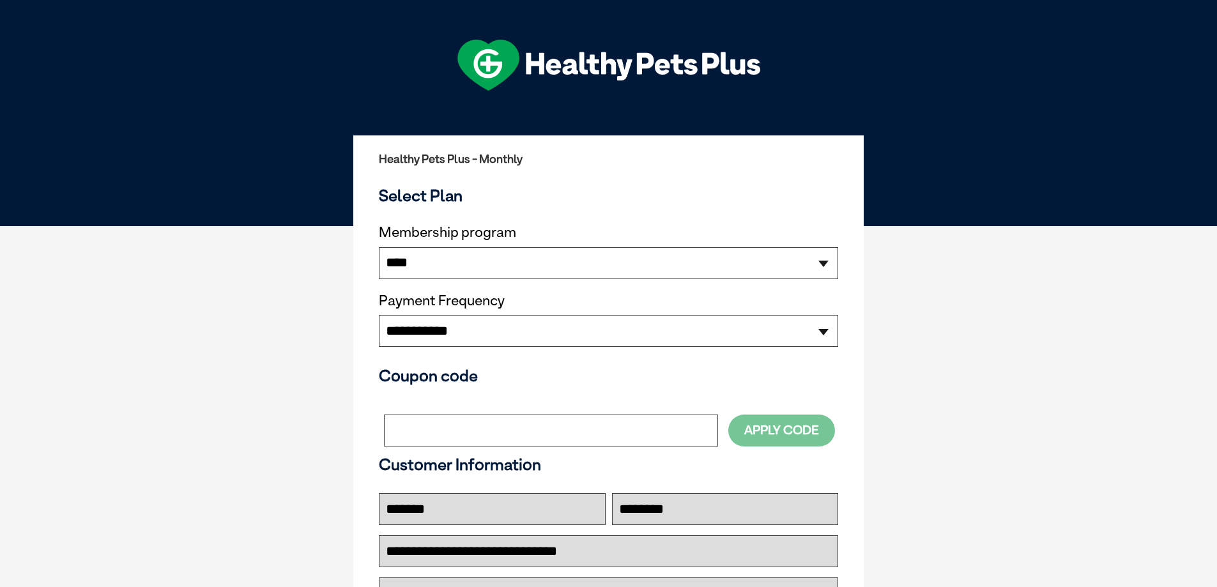  What do you see at coordinates (609, 65) in the screenshot?
I see `img: hpp-logo-landscape-green-white.png` at bounding box center [609, 65].